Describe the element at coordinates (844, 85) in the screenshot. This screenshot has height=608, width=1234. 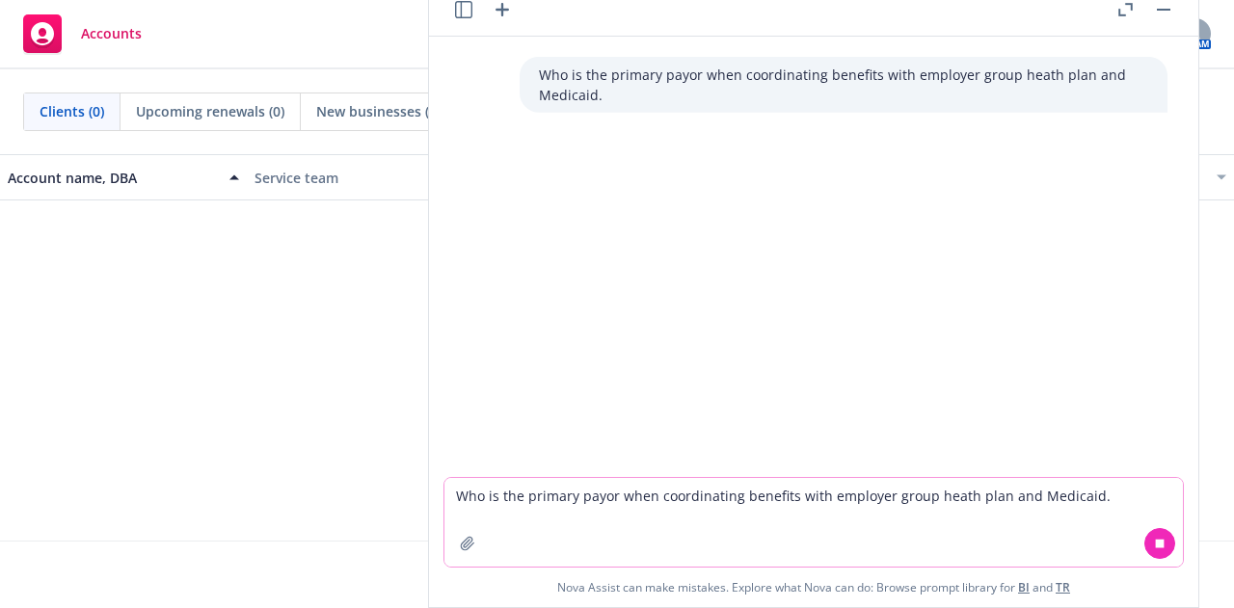
I see `p: Who is the primary payor when coordinating benefits with employer group heath plan and Medicaid.` at that location.